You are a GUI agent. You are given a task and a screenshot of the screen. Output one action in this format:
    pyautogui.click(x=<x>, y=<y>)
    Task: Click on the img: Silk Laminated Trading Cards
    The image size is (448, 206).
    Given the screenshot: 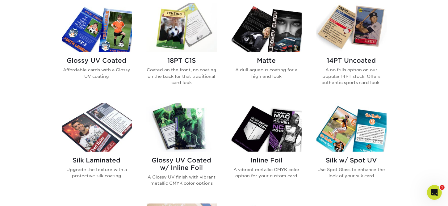 What is the action you would take?
    pyautogui.click(x=97, y=127)
    